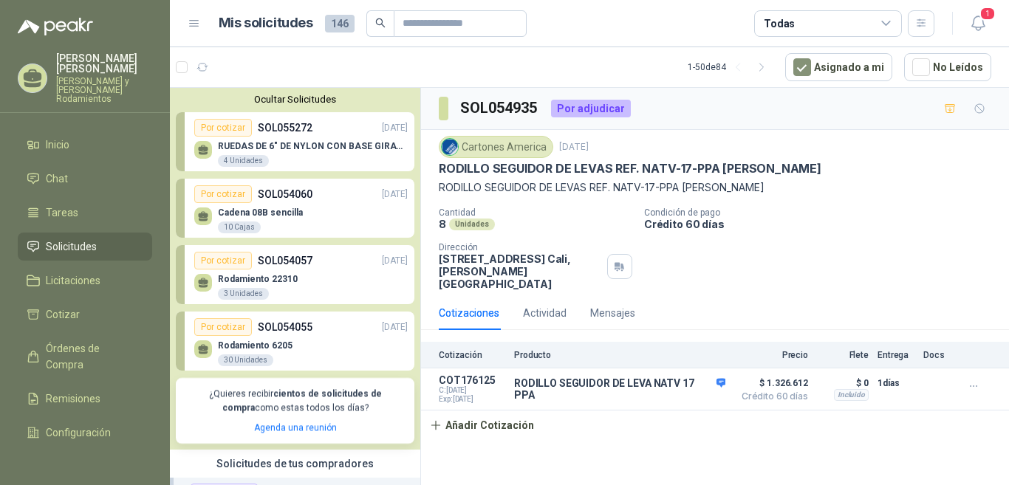 The height and width of the screenshot is (485, 1009). Describe the element at coordinates (85, 179) in the screenshot. I see `a: Chat` at that location.